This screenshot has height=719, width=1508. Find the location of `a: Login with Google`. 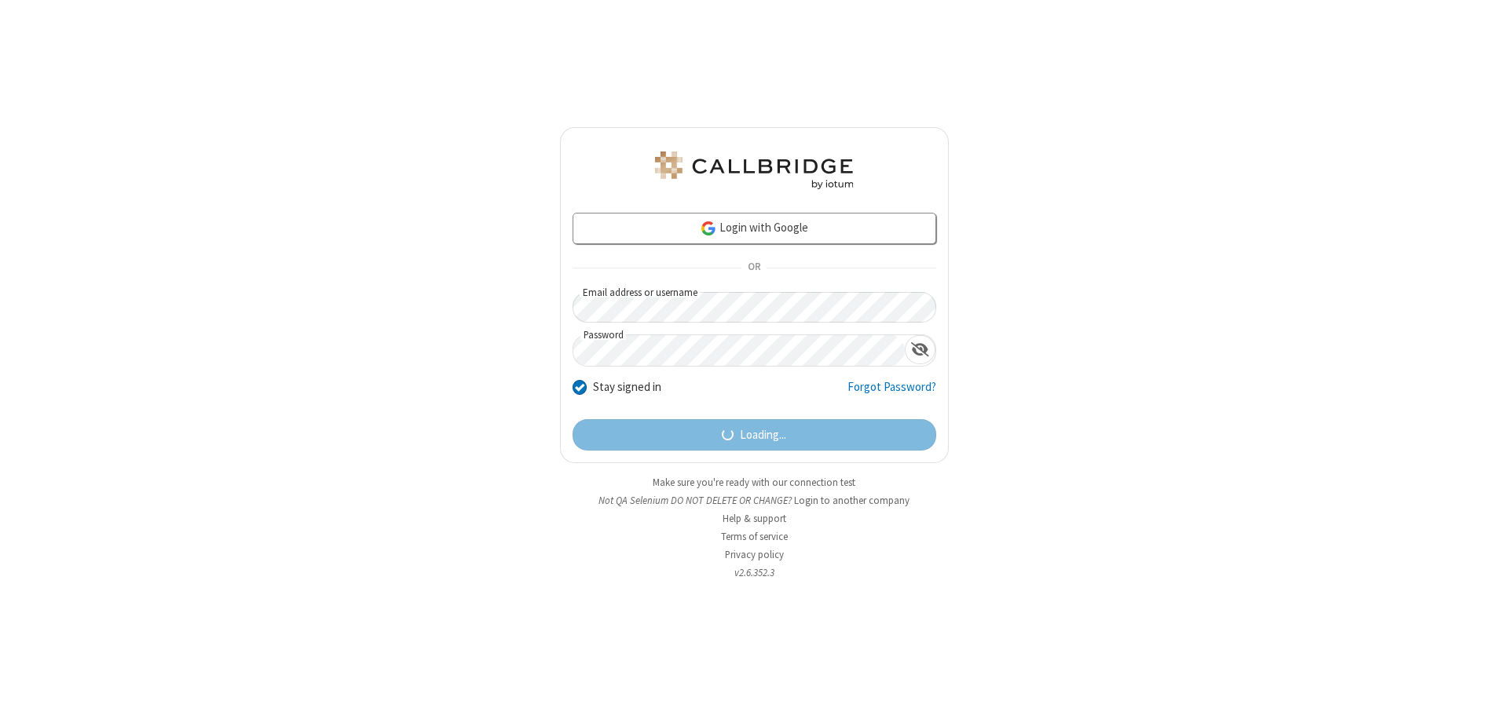

a: Login with Google is located at coordinates (754, 229).